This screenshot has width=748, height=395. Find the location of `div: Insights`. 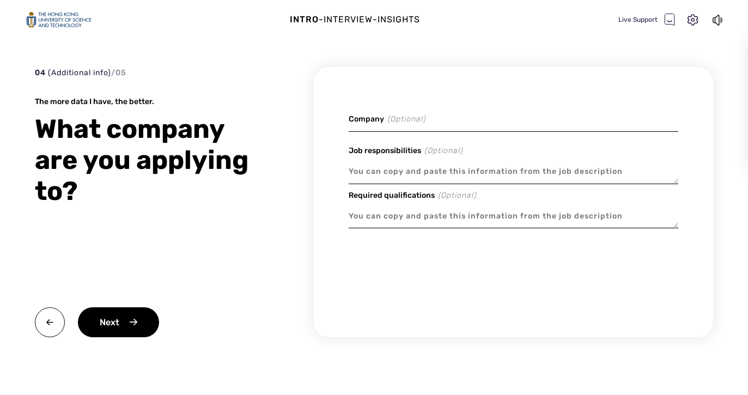

div: Insights is located at coordinates (399, 20).